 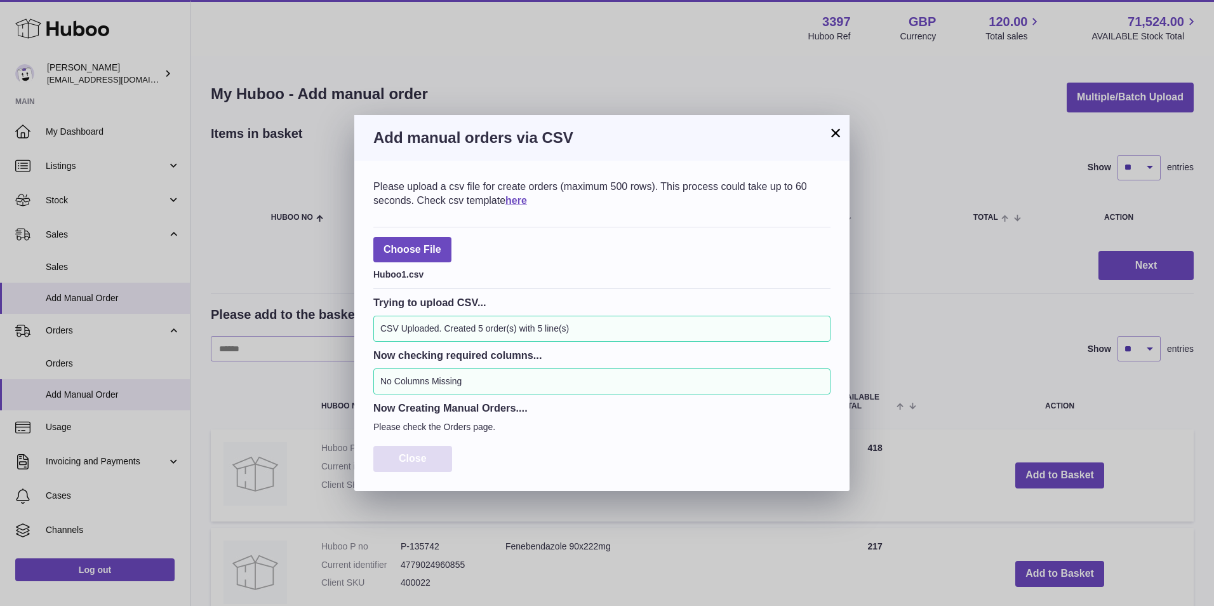 What do you see at coordinates (602, 138) in the screenshot?
I see `h3: Add manual orders via CSV` at bounding box center [602, 138].